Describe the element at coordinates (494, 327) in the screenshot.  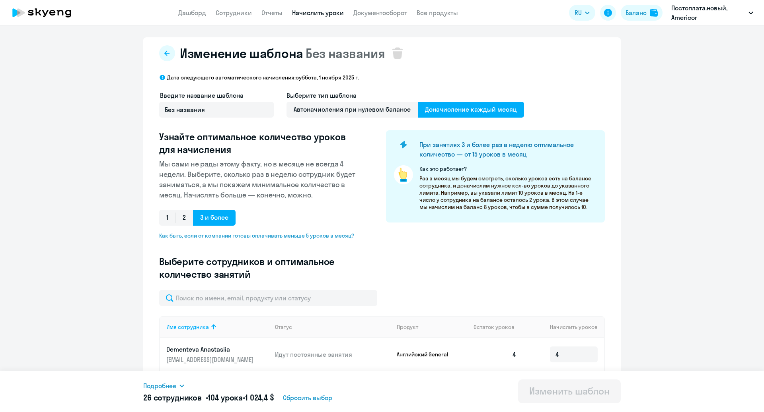
I see `span: Остаток уроков` at that location.